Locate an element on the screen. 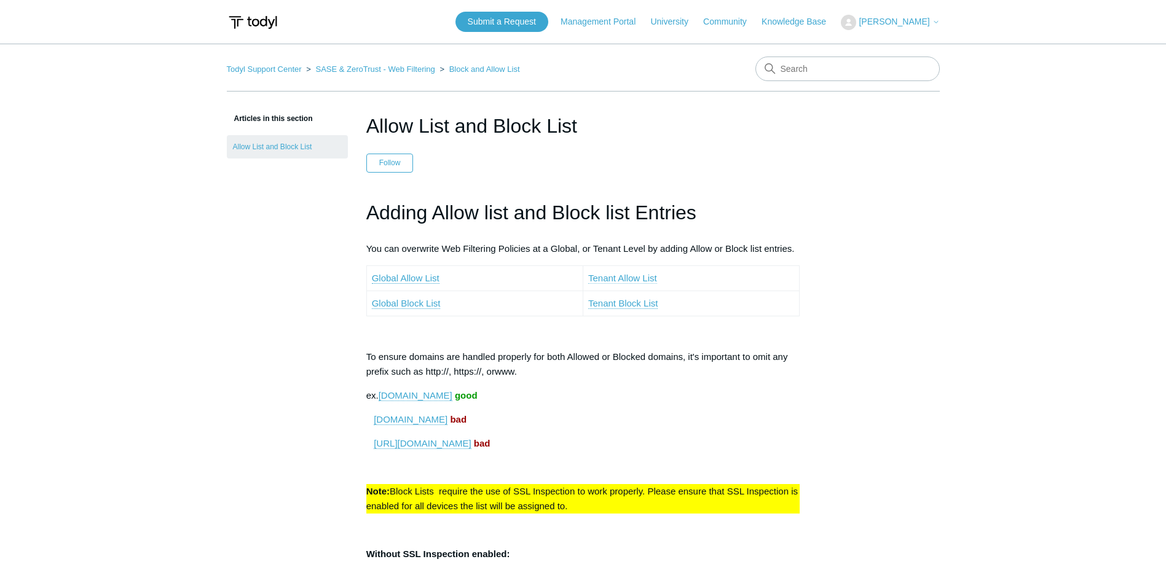 The width and height of the screenshot is (1166, 586). li: Todyl Support Center is located at coordinates (265, 69).